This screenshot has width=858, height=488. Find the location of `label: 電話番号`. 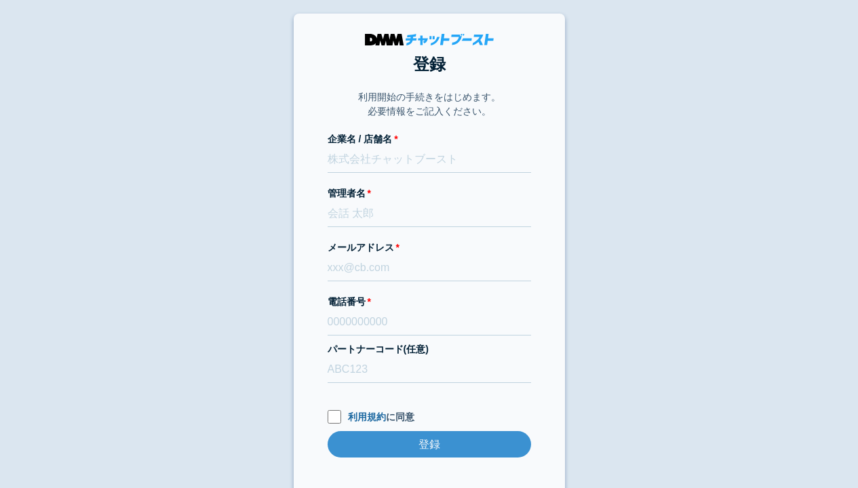

label: 電話番号 is located at coordinates (429, 302).